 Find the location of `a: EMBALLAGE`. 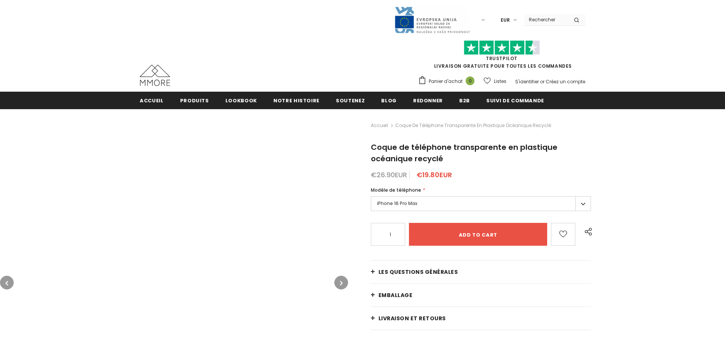

a: EMBALLAGE is located at coordinates (481, 296).